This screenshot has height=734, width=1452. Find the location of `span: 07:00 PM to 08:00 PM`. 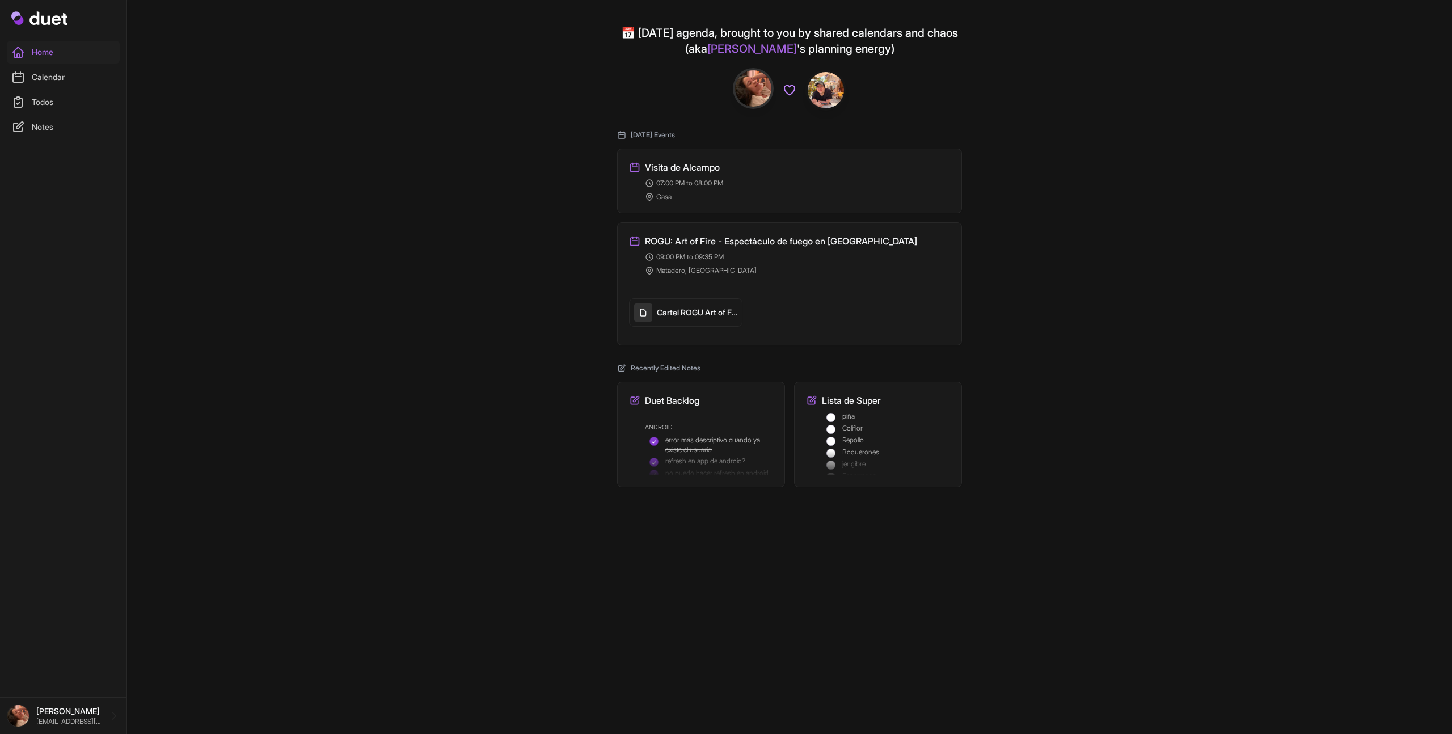

span: 07:00 PM to 08:00 PM is located at coordinates (690, 183).